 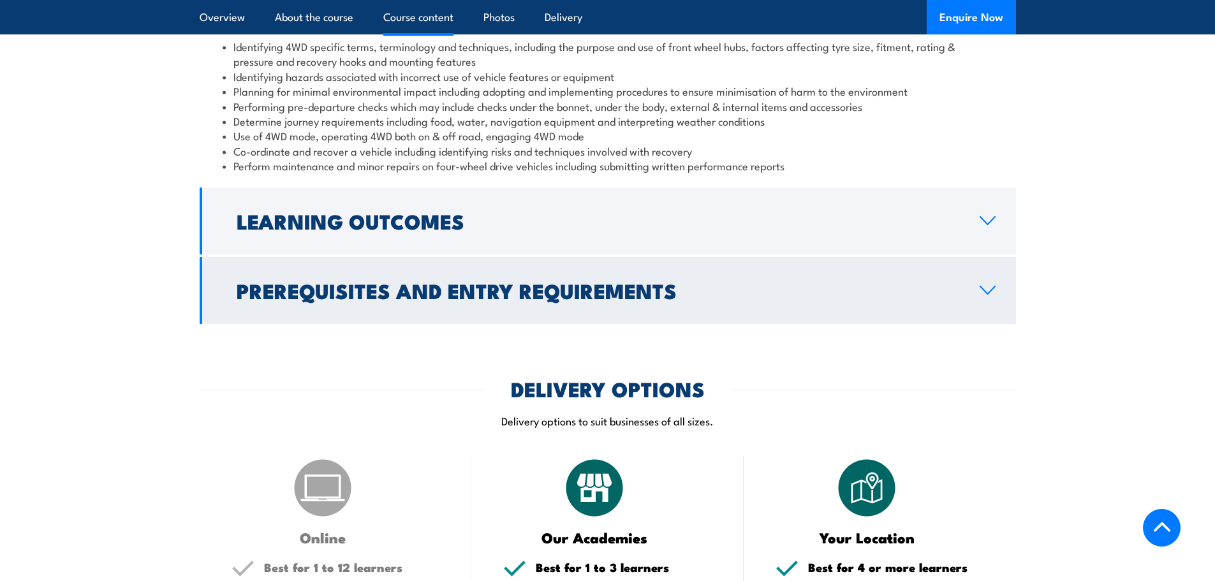 What do you see at coordinates (608, 54) in the screenshot?
I see `li: Identifying 4WD specific terms, terminology and techniques, including the purpose and use of fron...` at bounding box center [608, 54].